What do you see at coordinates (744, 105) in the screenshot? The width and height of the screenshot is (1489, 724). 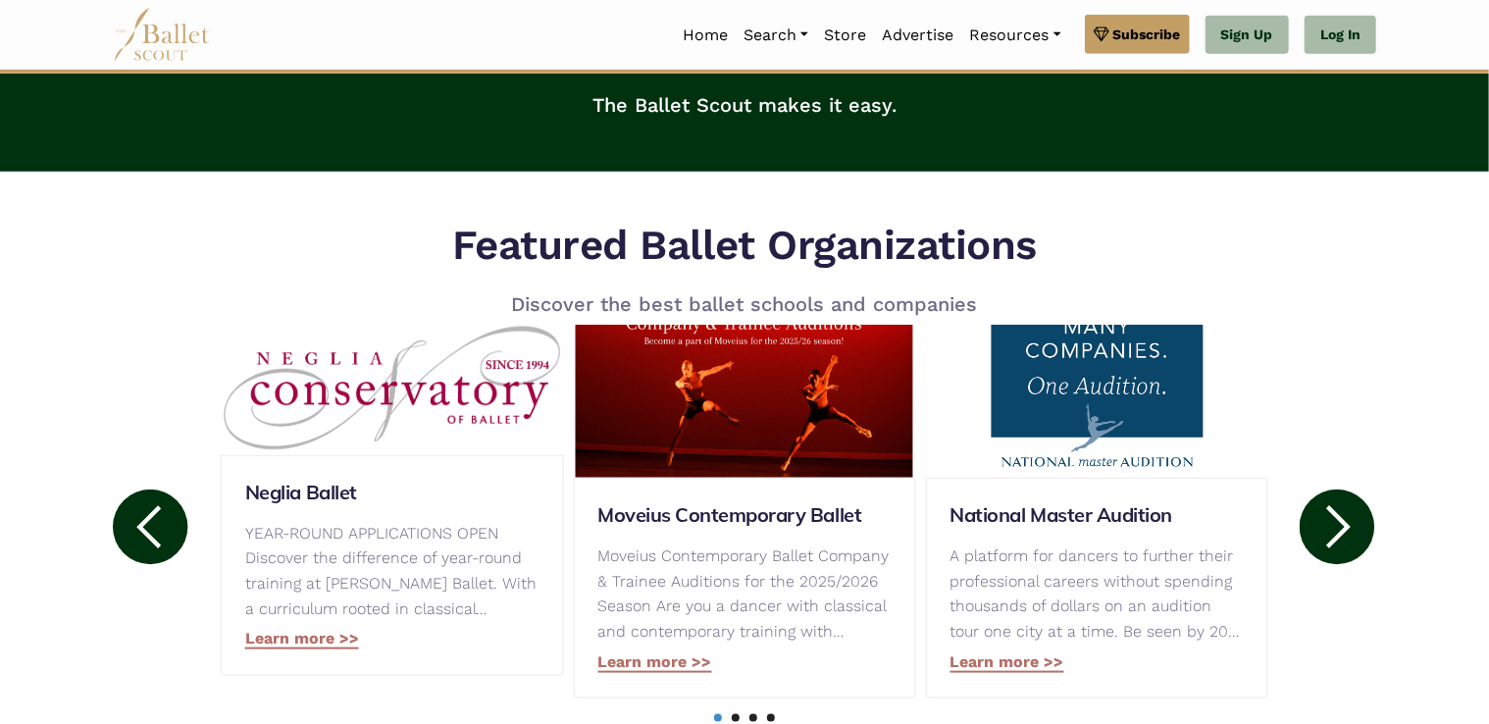 I see `p: The Ballet Scout makes it easy.` at bounding box center [744, 105].